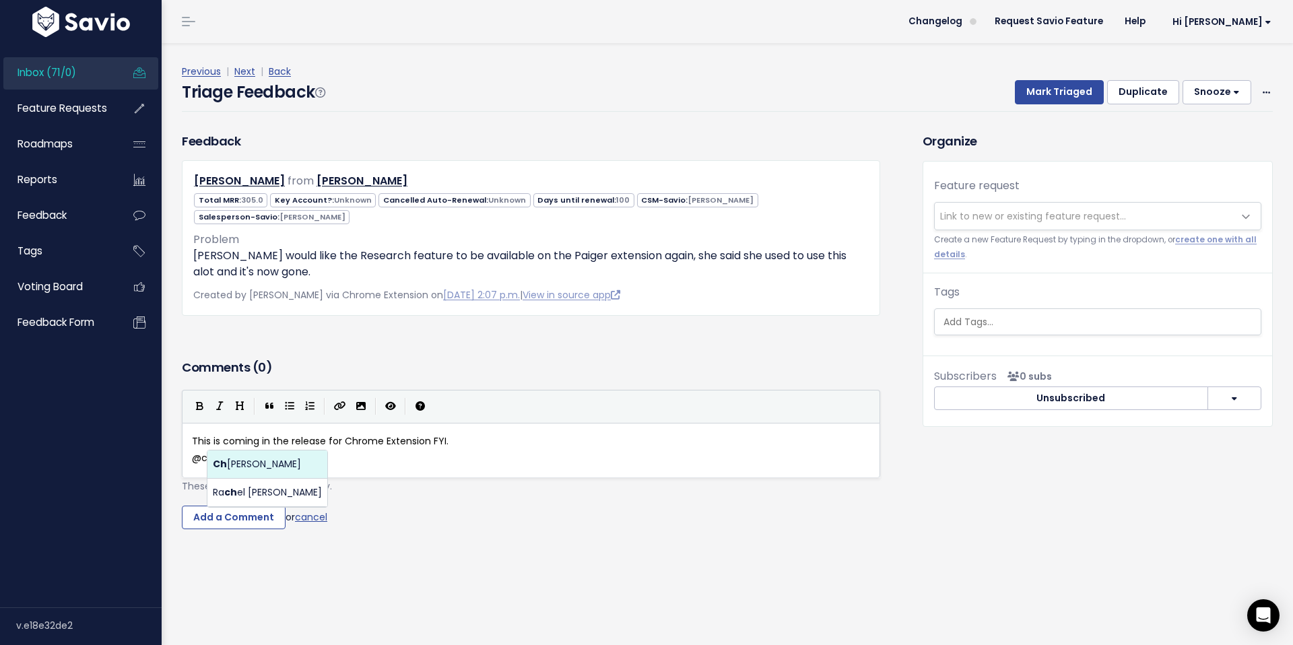  Describe the element at coordinates (531, 518) in the screenshot. I see `div: or` at that location.